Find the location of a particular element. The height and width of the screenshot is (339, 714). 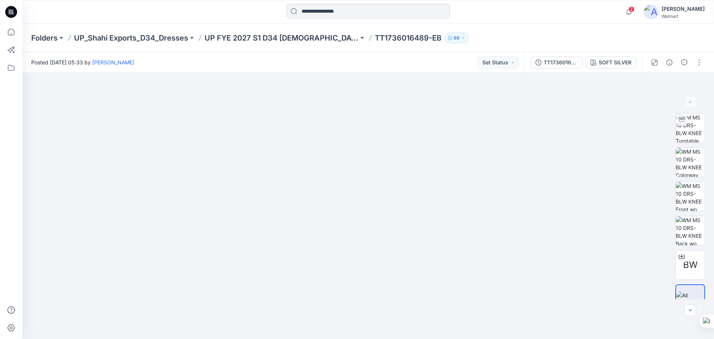

span: BW is located at coordinates (690, 265).